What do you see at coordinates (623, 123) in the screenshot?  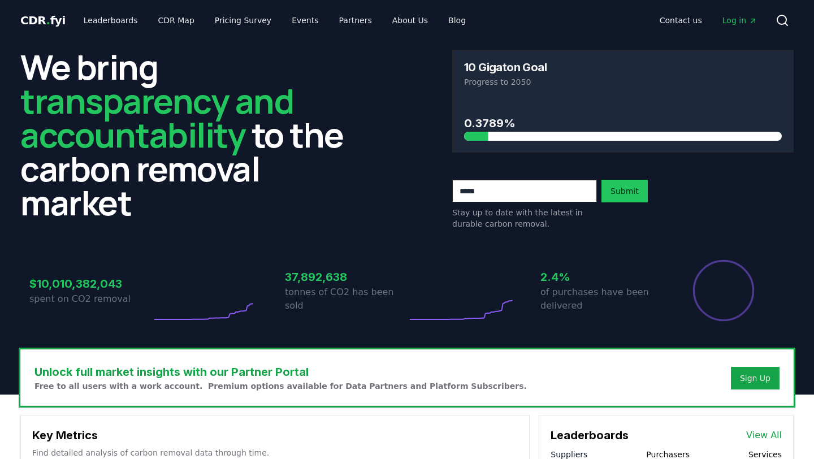 I see `h3: 0.3789%` at bounding box center [623, 123].